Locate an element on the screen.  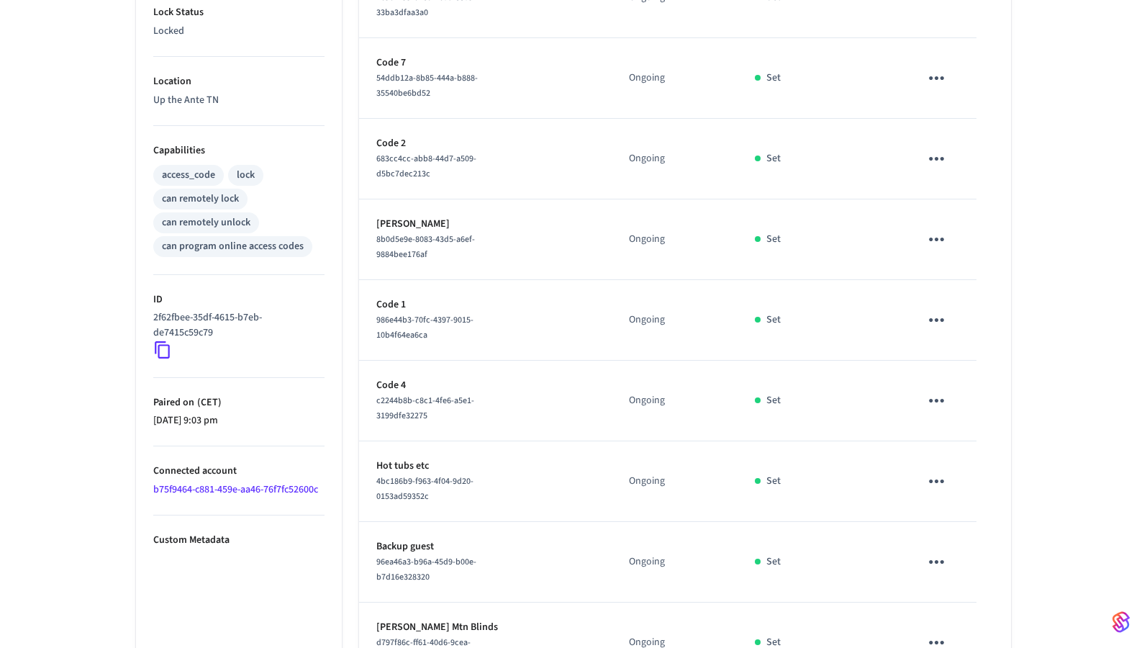
span: 683cc4cc-abb8-44d7-a509-d5bc7dec213c is located at coordinates (426, 166).